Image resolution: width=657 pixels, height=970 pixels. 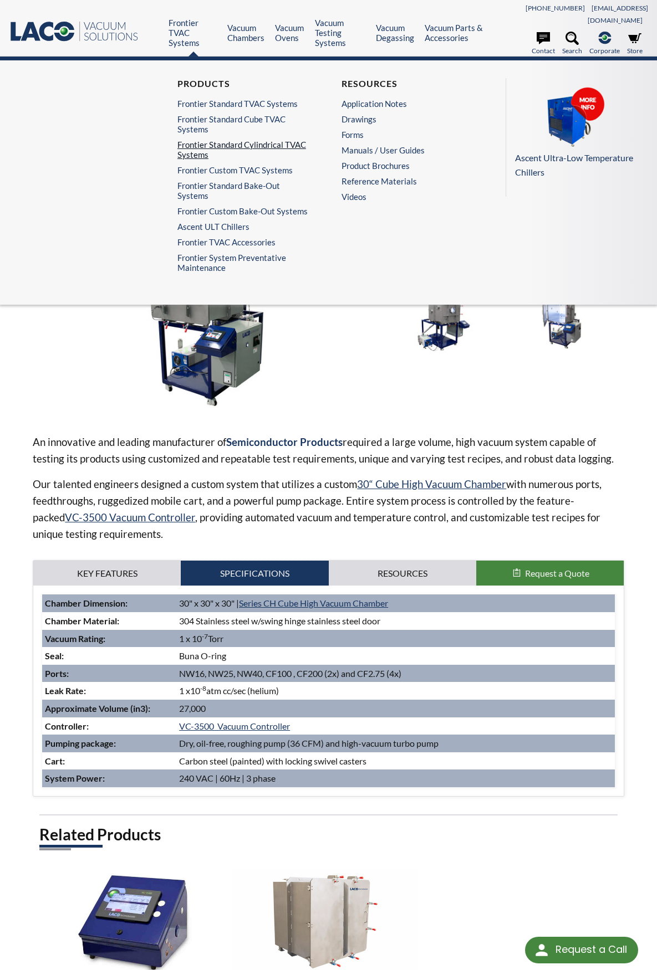 What do you see at coordinates (243, 124) in the screenshot?
I see `a: Frontier Standard Cube TVAC Systems` at bounding box center [243, 124].